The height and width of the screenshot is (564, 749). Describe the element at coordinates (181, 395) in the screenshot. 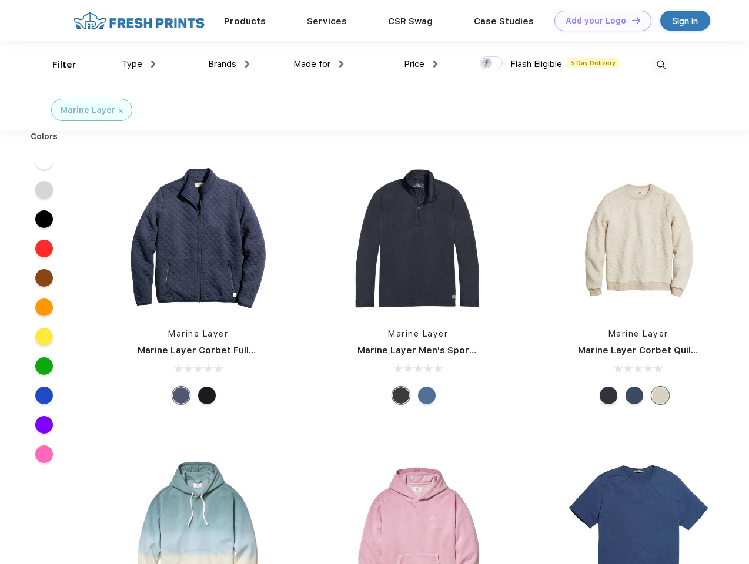

I see `div: Navy` at that location.